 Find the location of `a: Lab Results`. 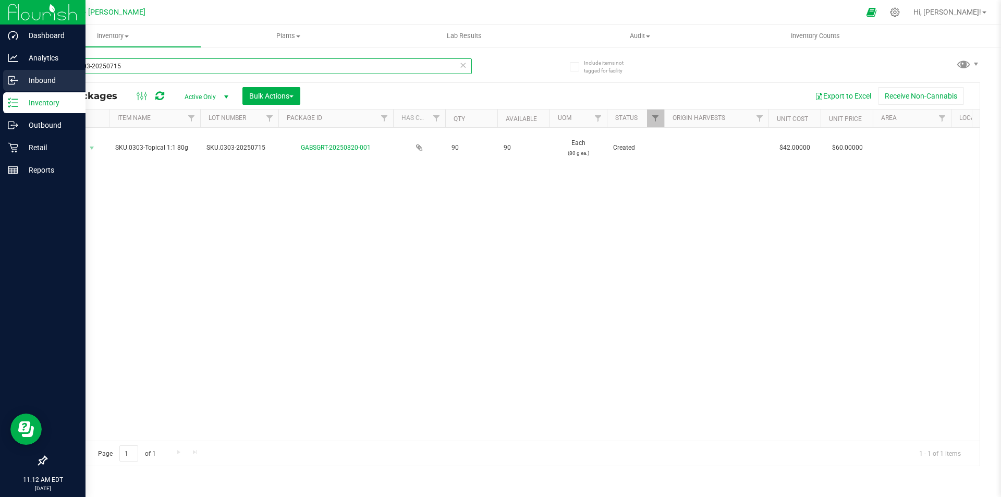

a: Lab Results is located at coordinates (464, 36).